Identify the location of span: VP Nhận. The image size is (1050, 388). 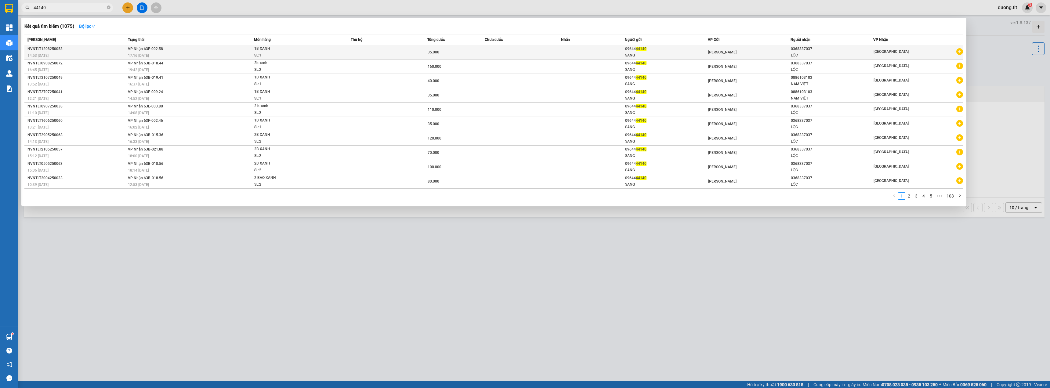
(880, 40).